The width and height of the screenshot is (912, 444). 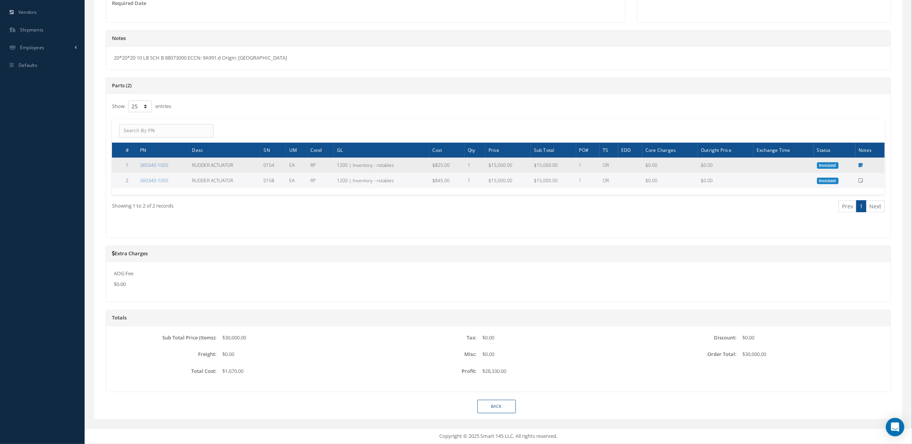 I want to click on span: $1,670.00, so click(x=233, y=371).